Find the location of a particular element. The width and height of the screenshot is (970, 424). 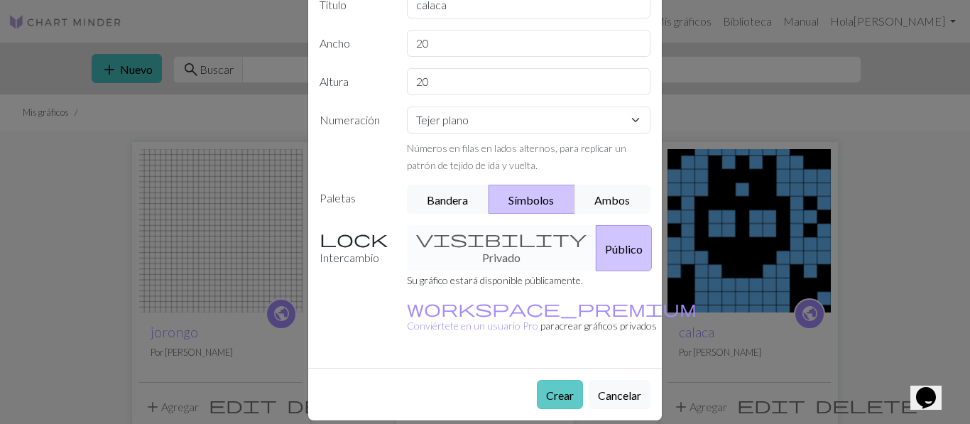

font: Altura is located at coordinates (334, 81).